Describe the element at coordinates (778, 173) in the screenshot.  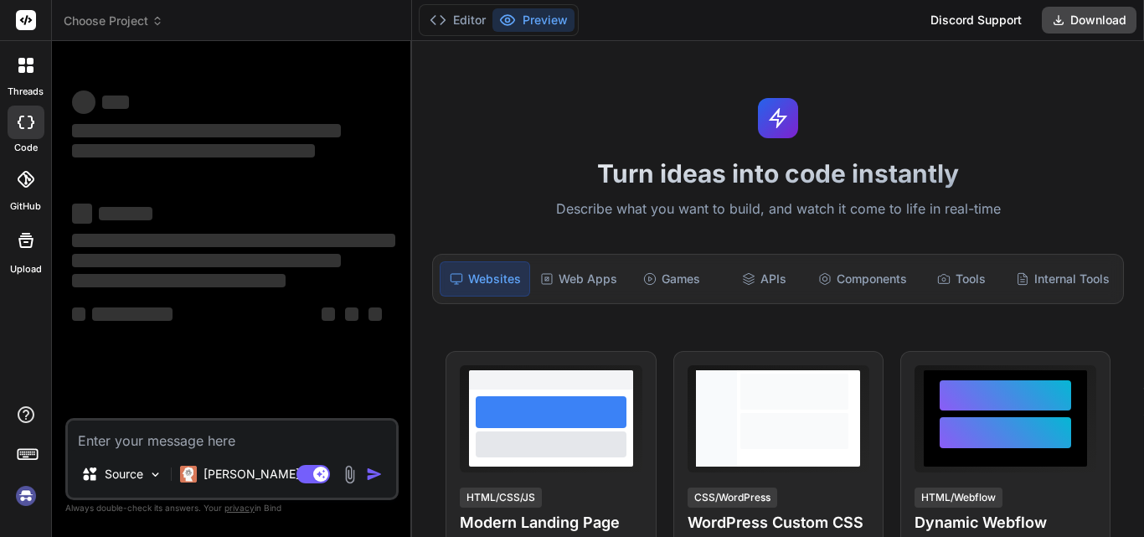
I see `h1: Turn ideas into code instantly` at that location.